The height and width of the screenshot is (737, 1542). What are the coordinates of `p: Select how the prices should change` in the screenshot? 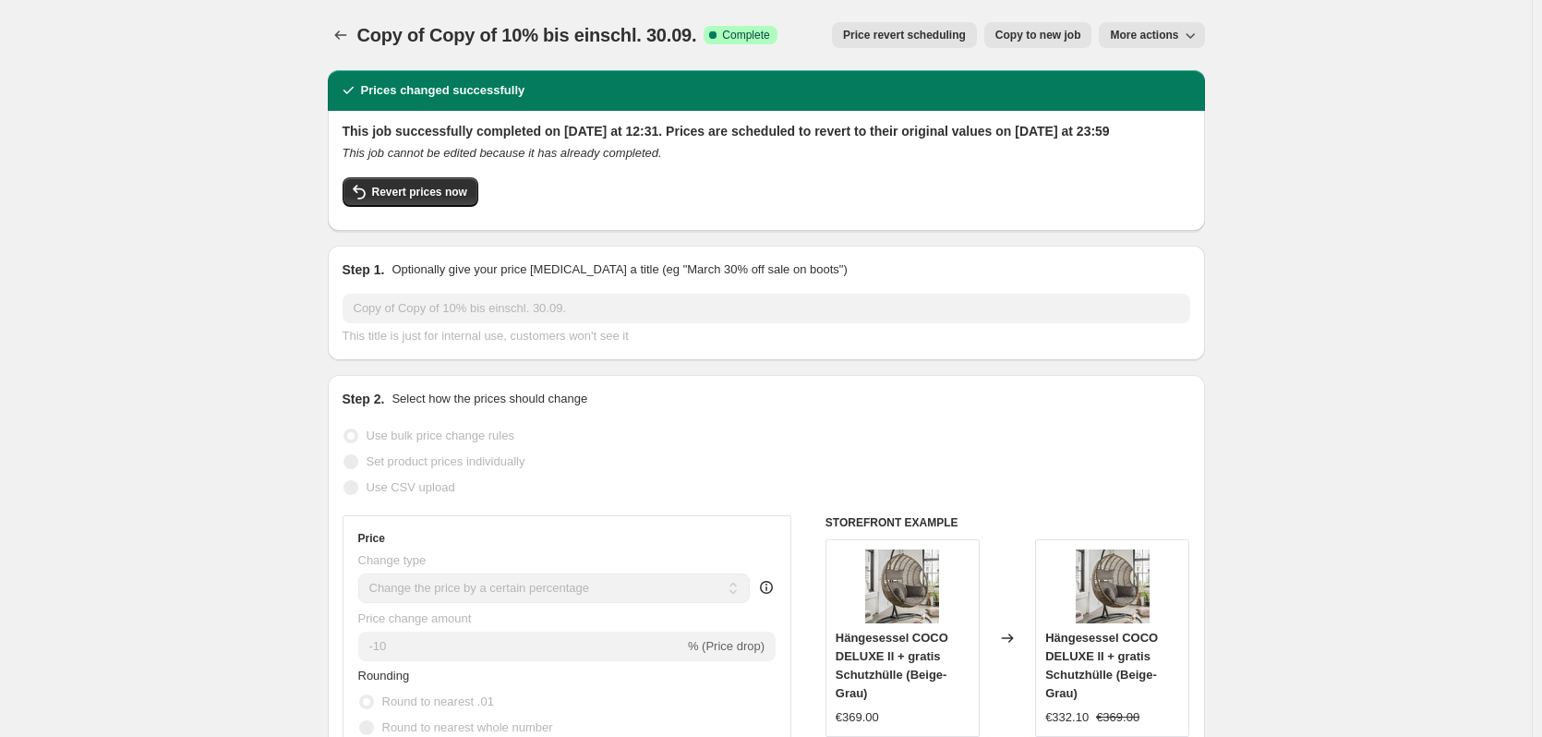 It's located at (489, 399).